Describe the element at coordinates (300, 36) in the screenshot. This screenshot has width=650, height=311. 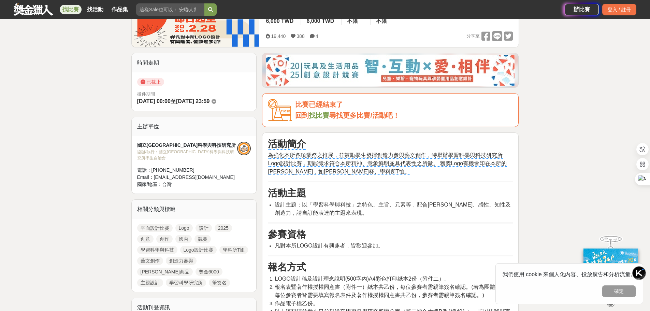
I see `span: 388` at that location.